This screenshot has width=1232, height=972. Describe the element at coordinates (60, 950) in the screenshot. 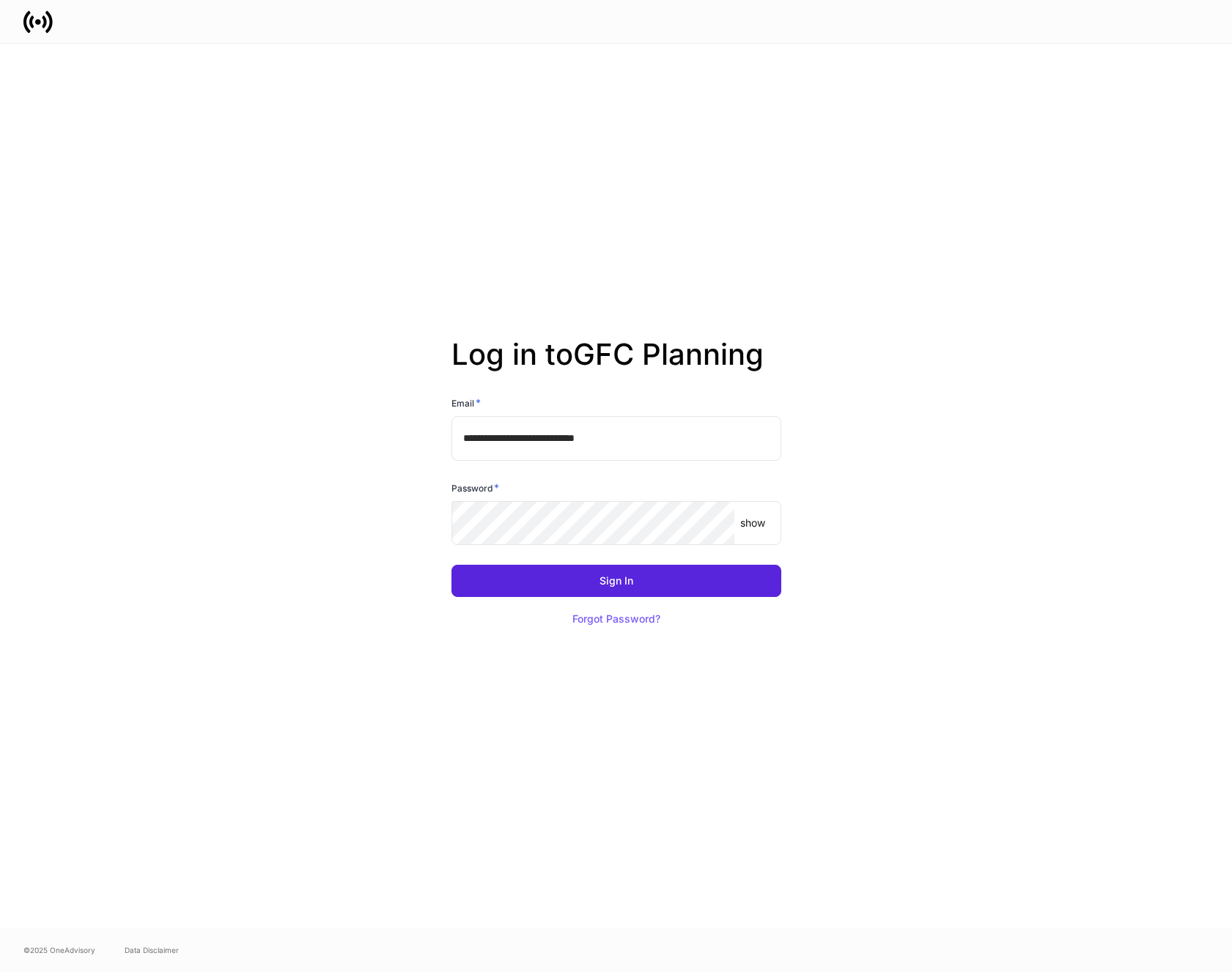

I see `span: © 2025 OneAdvisory` at that location.